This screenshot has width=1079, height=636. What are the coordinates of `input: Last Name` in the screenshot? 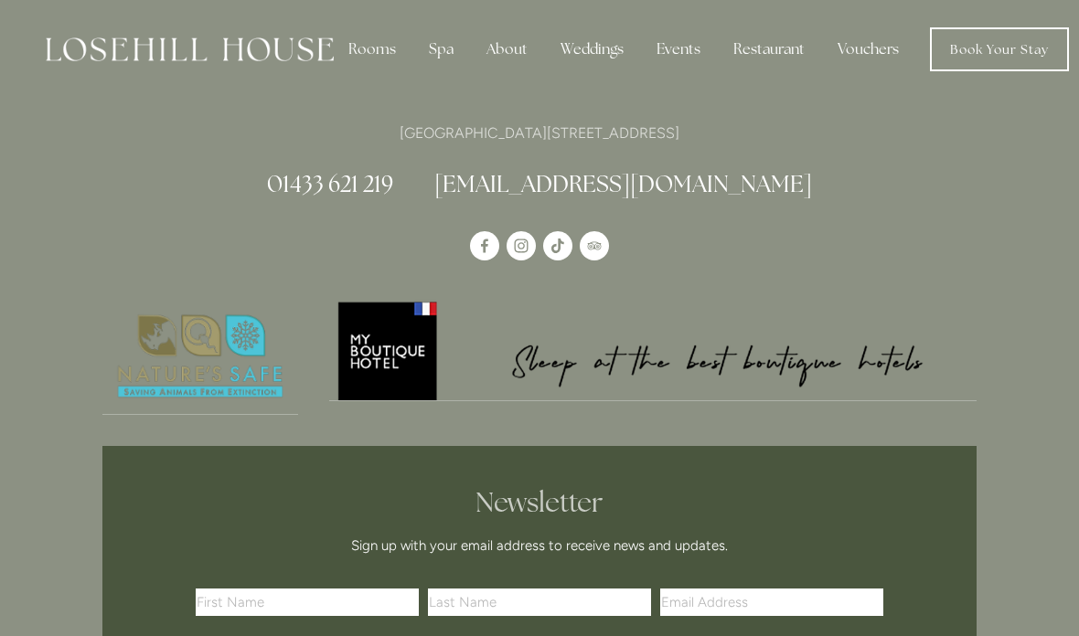 It's located at (539, 603).